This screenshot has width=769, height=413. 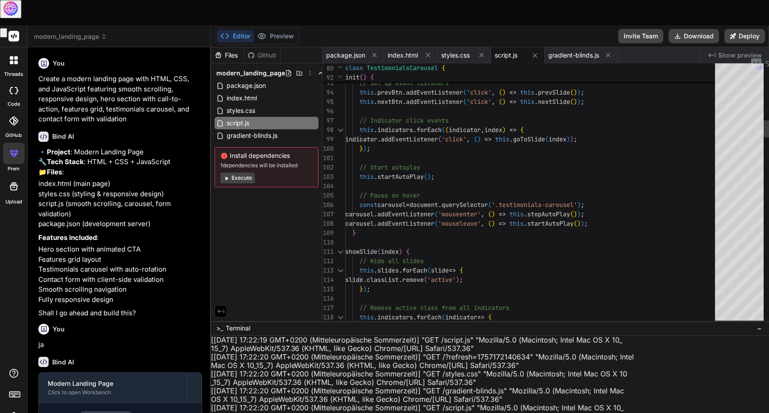 I want to click on li: index.html (main page), so click(x=120, y=184).